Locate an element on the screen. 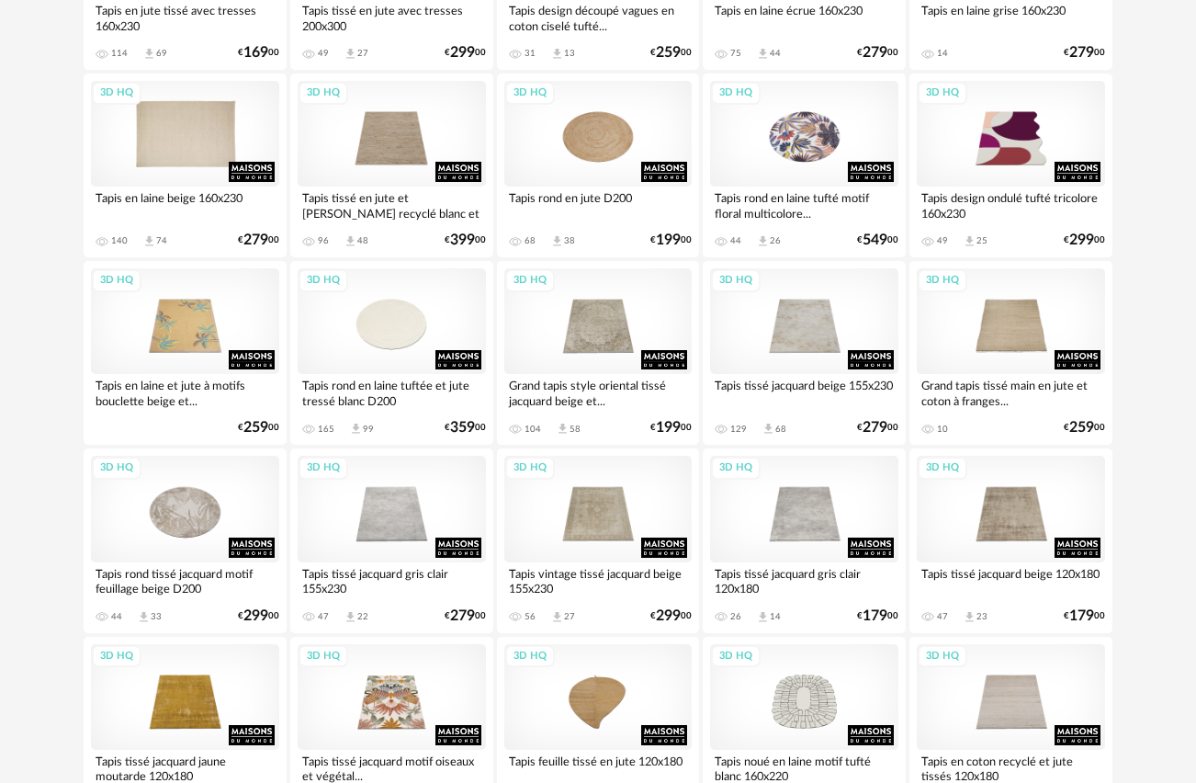  div: 140 is located at coordinates (119, 241).